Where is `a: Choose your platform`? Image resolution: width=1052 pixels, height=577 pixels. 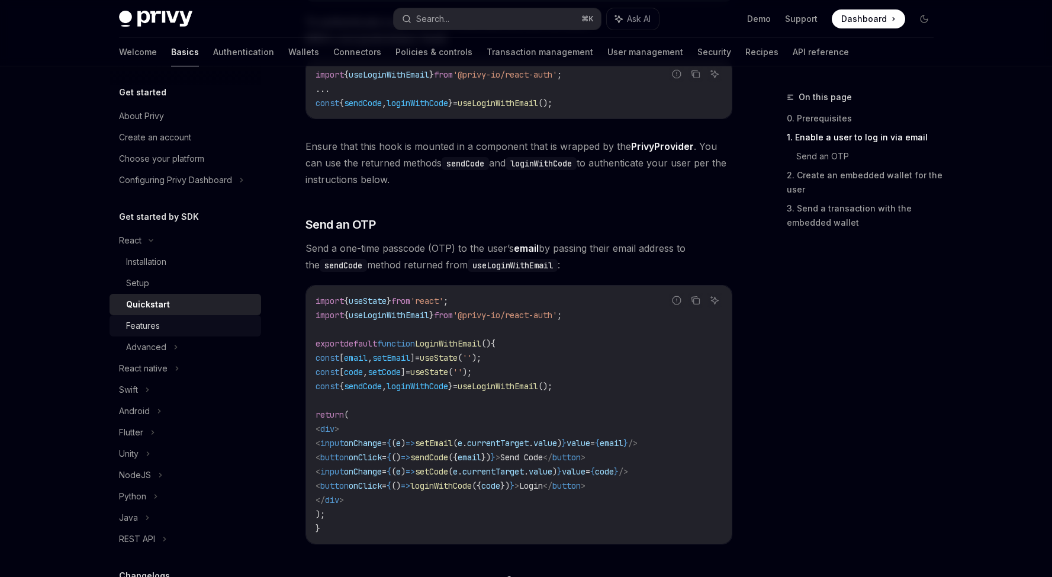 a: Choose your platform is located at coordinates (185, 159).